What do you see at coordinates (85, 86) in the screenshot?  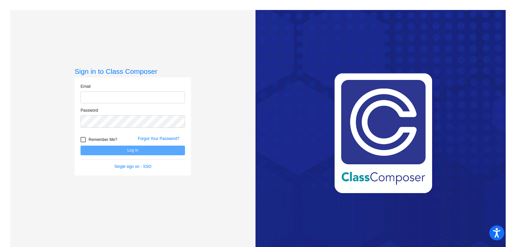 I see `label: Email` at bounding box center [85, 86].